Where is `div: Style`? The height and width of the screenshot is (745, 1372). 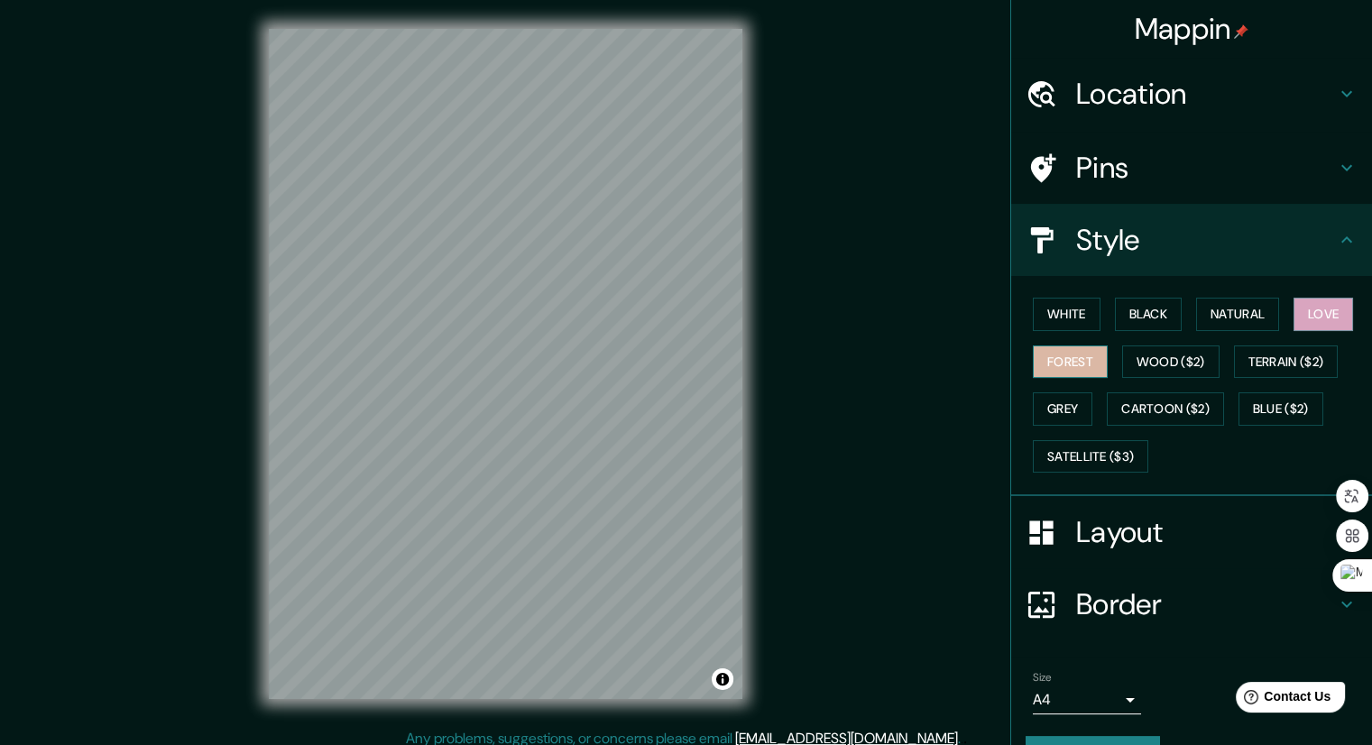 div: Style is located at coordinates (1192, 240).